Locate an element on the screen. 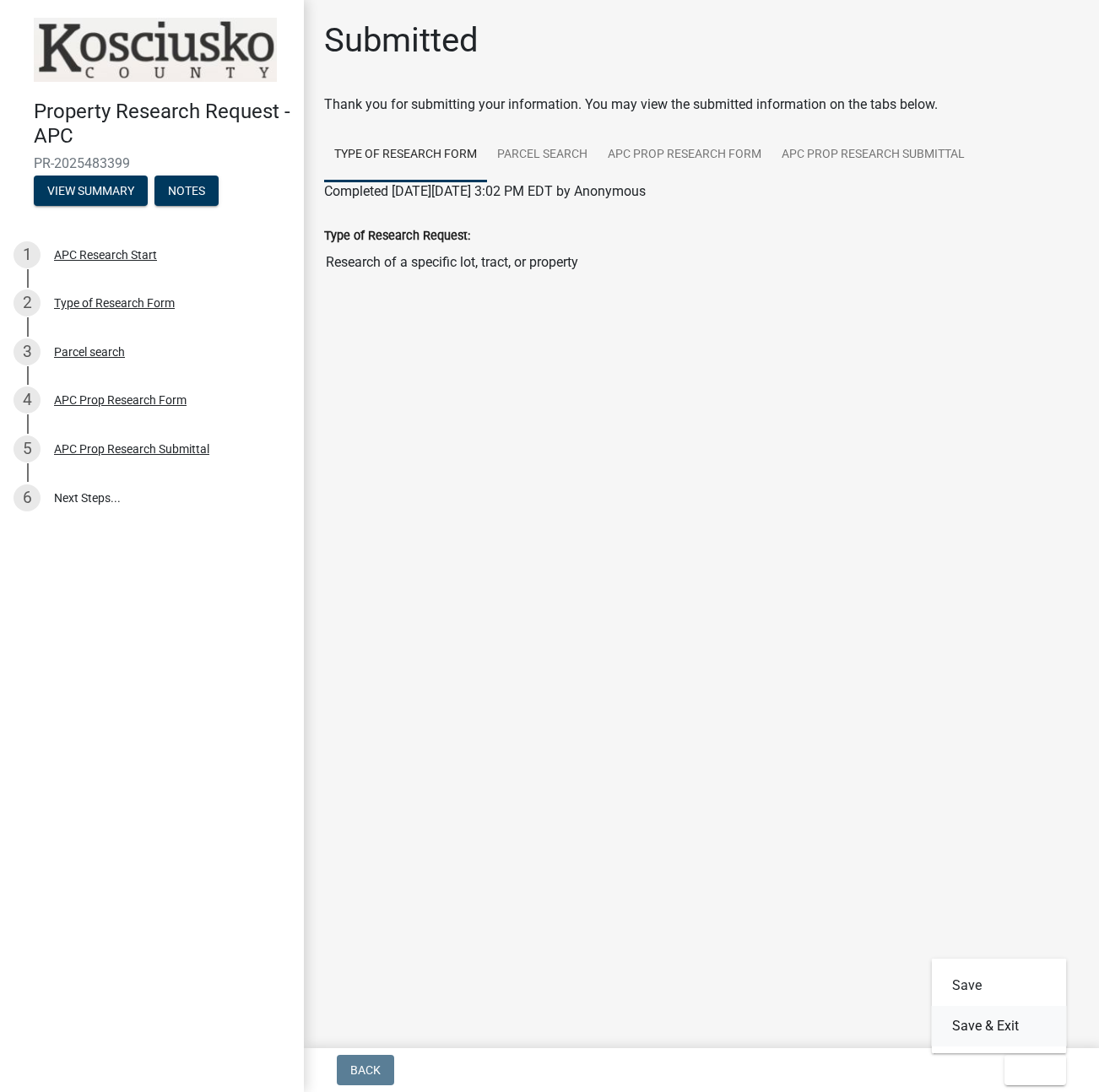 The image size is (1099, 1092). button: Save & Exit is located at coordinates (999, 1026).